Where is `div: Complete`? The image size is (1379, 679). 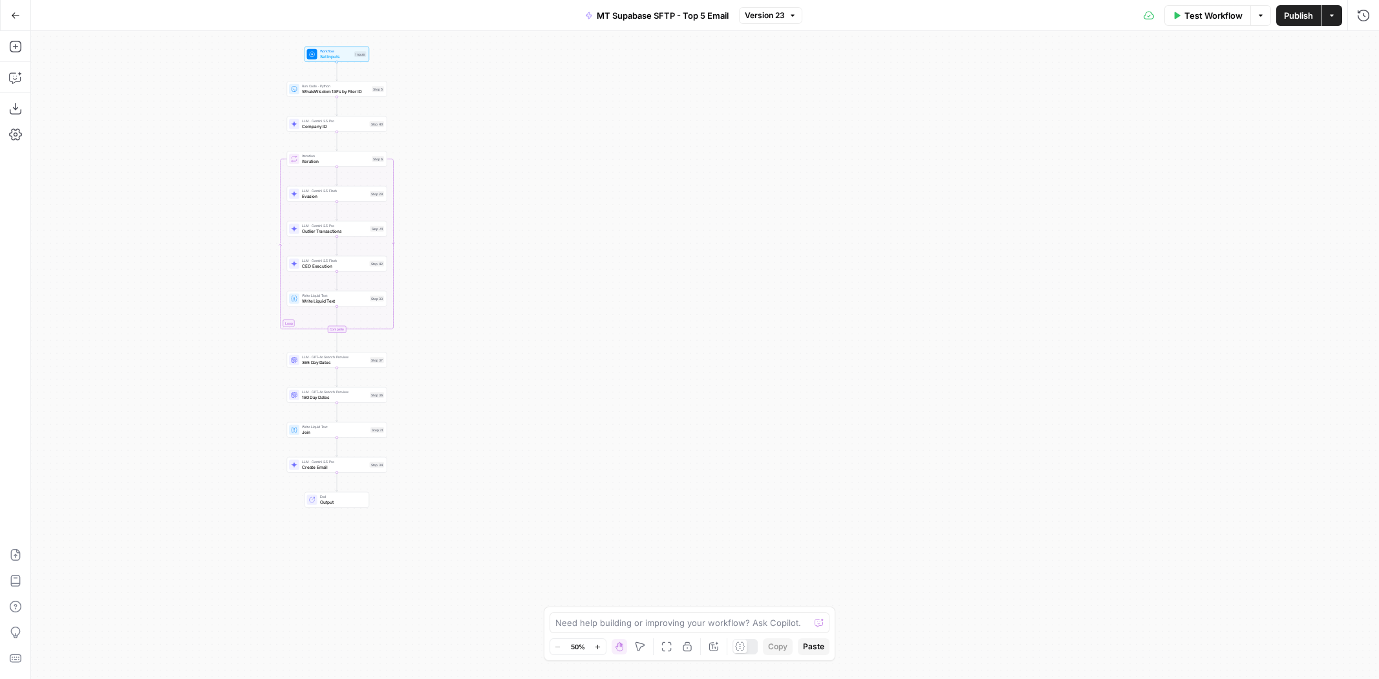 div: Complete is located at coordinates (337, 329).